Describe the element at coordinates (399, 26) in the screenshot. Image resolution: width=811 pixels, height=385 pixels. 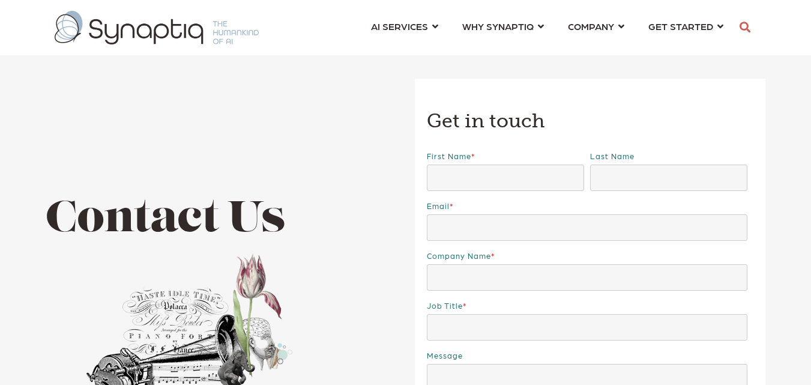
I see `span: AI SERVICES` at that location.